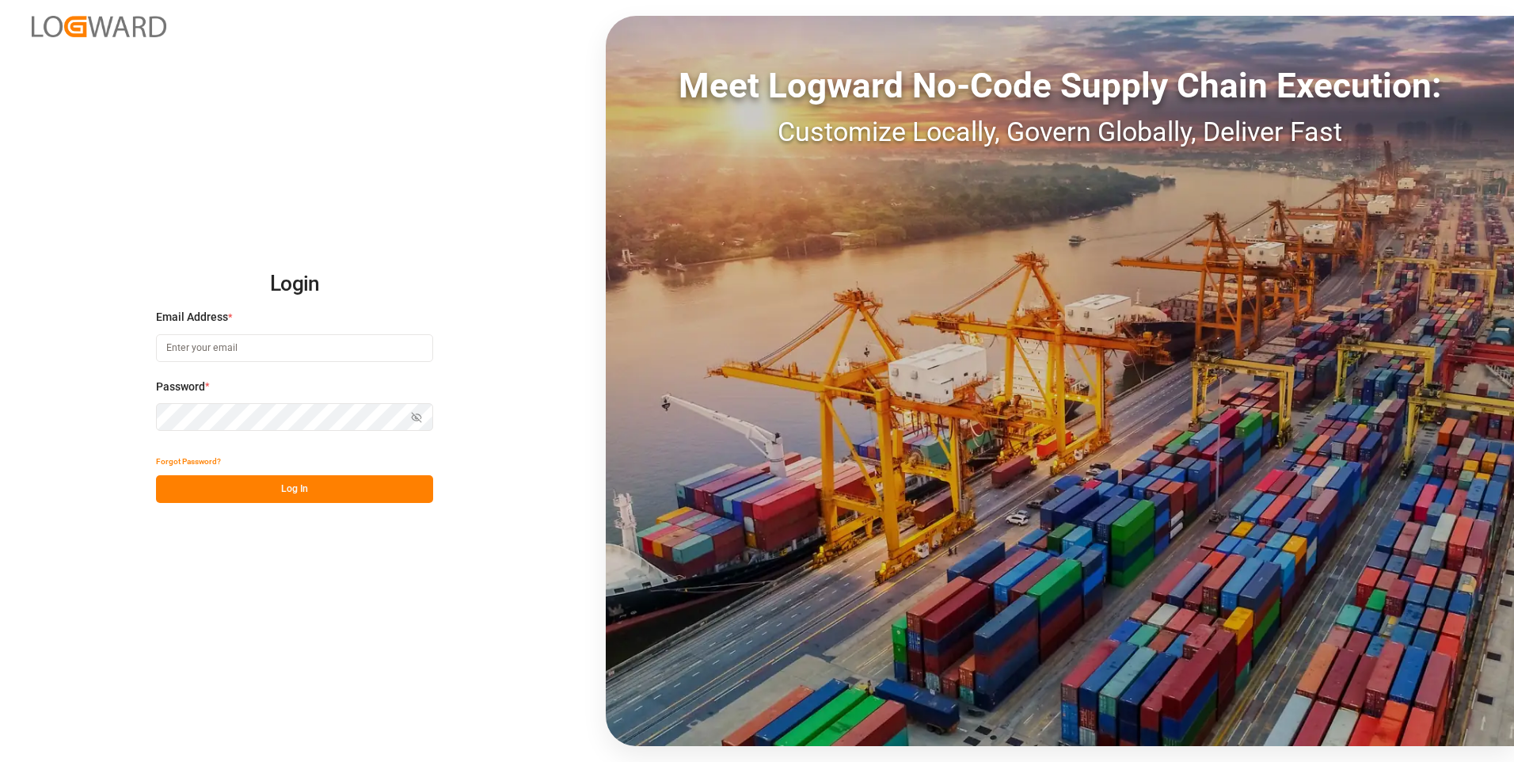 This screenshot has width=1514, height=762. I want to click on span: Email Address, so click(192, 317).